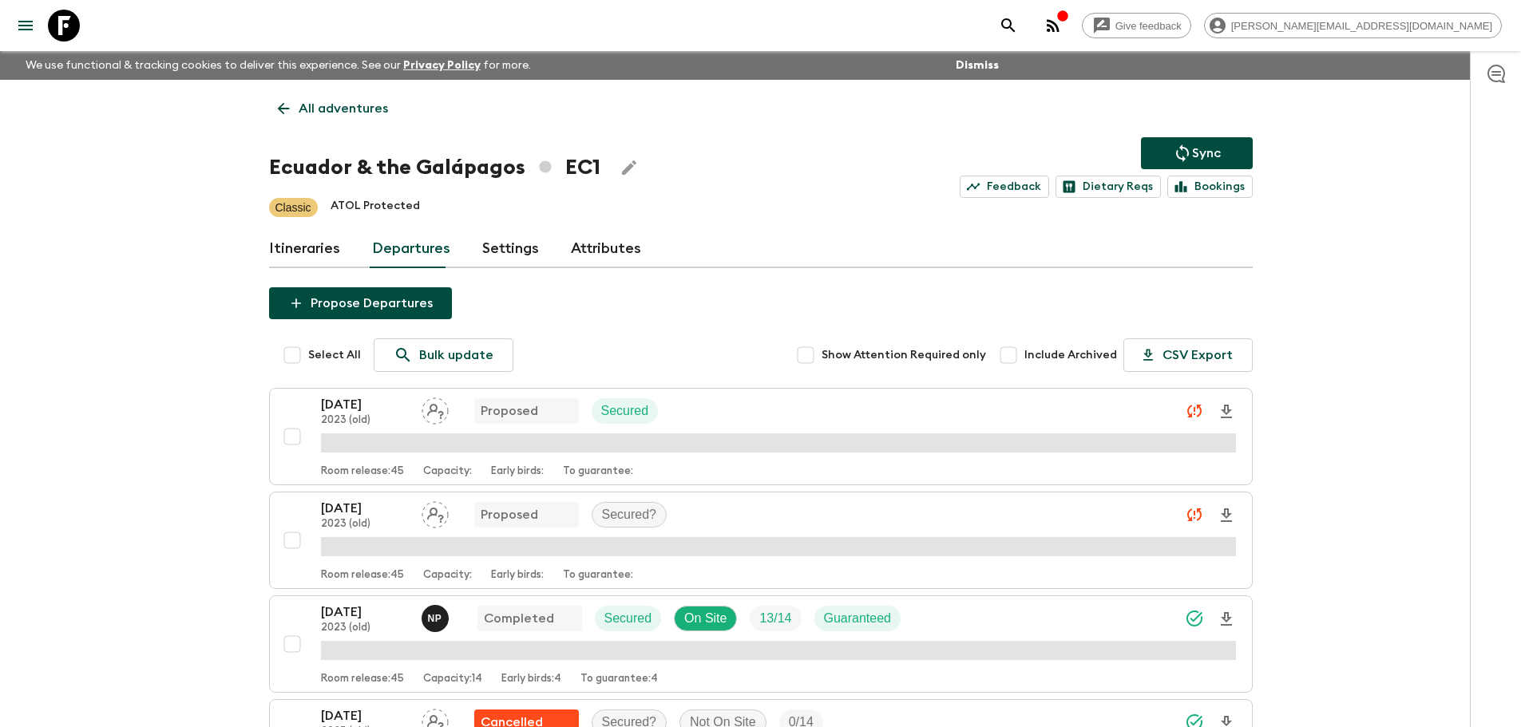 The image size is (1521, 727). Describe the element at coordinates (977, 65) in the screenshot. I see `button: Dismiss` at that location.